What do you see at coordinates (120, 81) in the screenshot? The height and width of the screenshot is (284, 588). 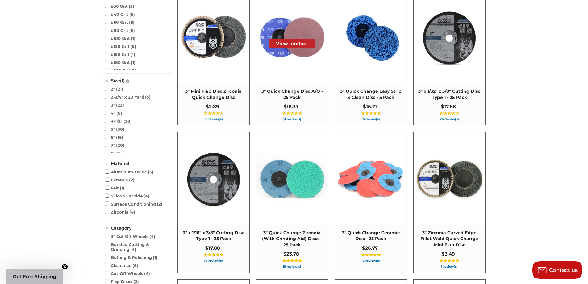 I see `span: Size` at bounding box center [120, 81].